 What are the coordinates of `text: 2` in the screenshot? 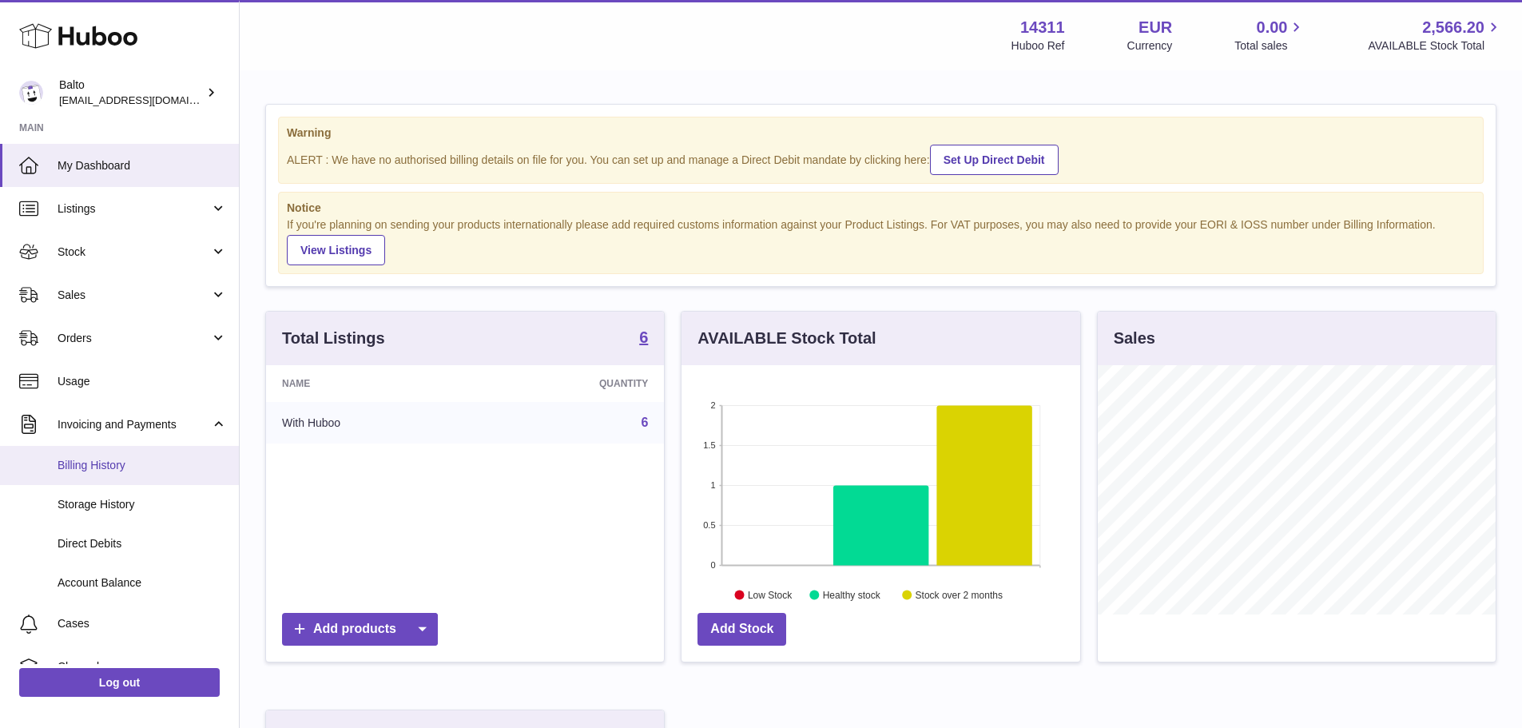 It's located at (714, 405).